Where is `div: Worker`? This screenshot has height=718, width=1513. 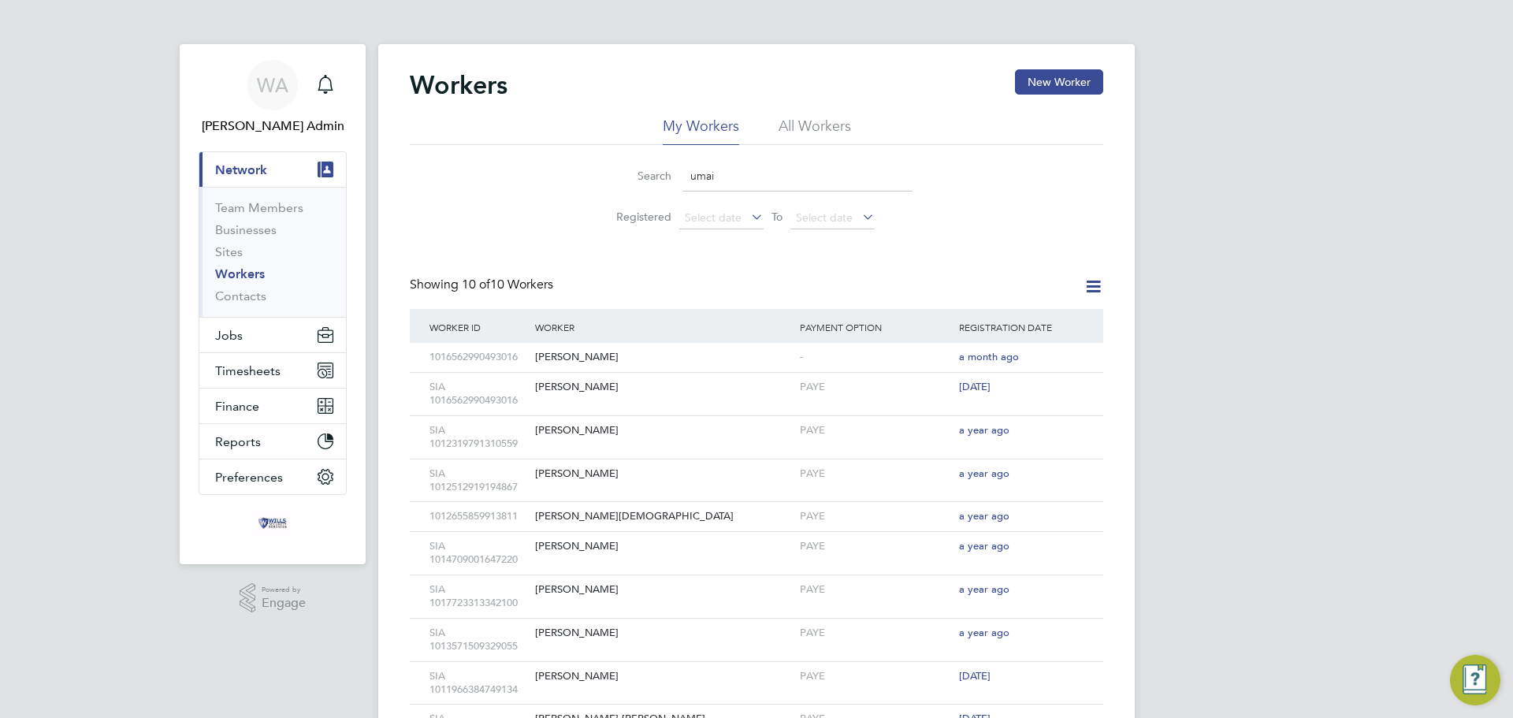 div: Worker is located at coordinates (663, 327).